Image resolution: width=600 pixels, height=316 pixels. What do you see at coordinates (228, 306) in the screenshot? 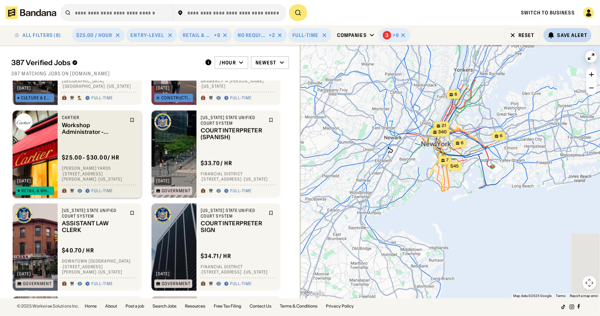
I see `a: Free Tax Filing` at bounding box center [228, 306].